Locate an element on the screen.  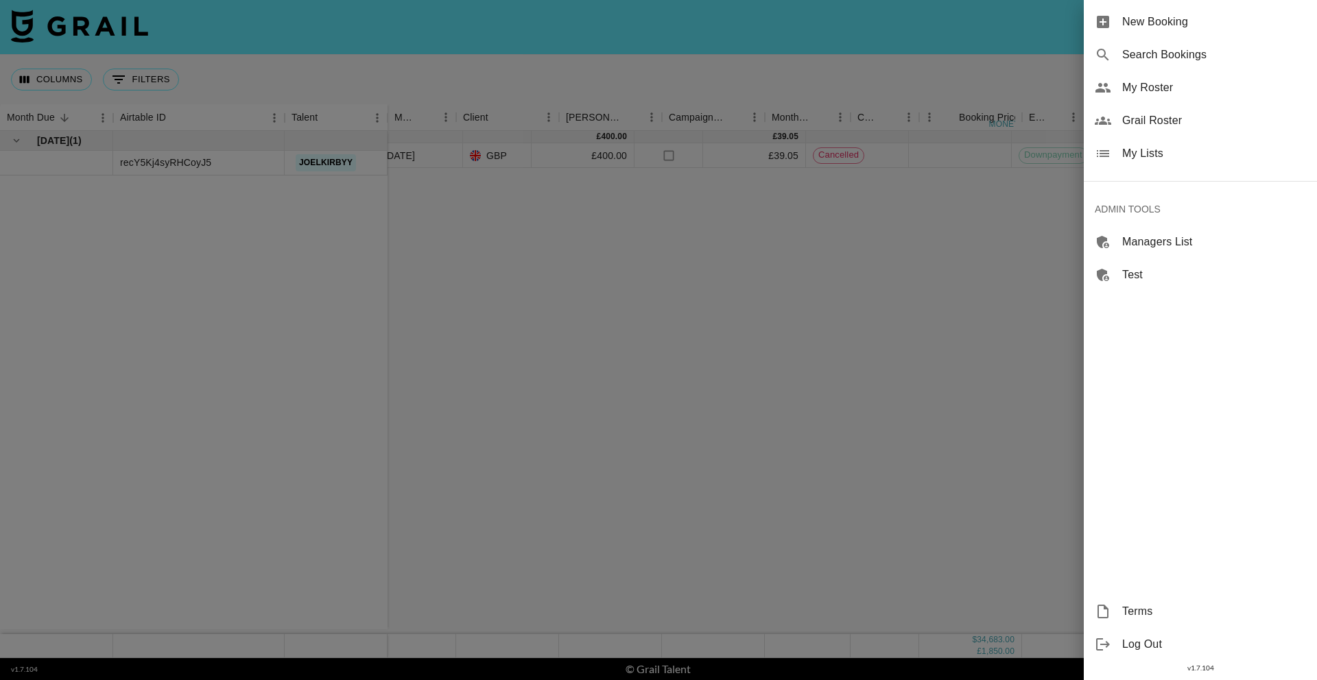
div: Terms is located at coordinates (1200, 612).